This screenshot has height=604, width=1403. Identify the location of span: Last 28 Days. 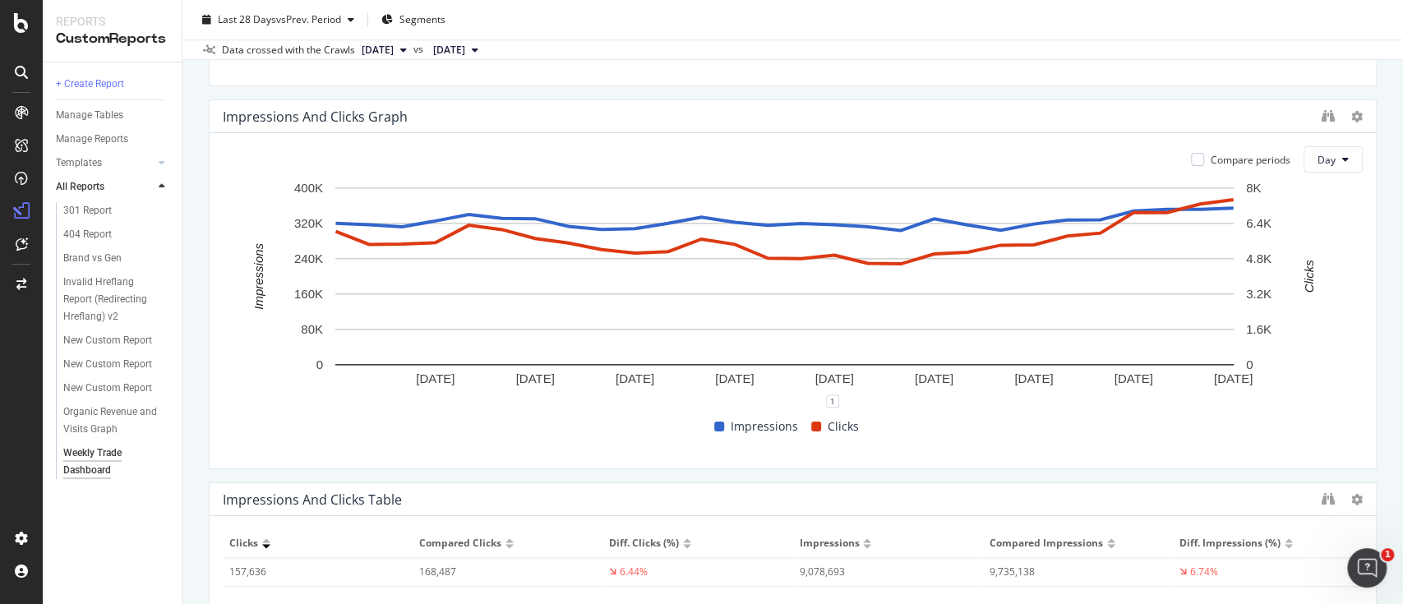
(247, 19).